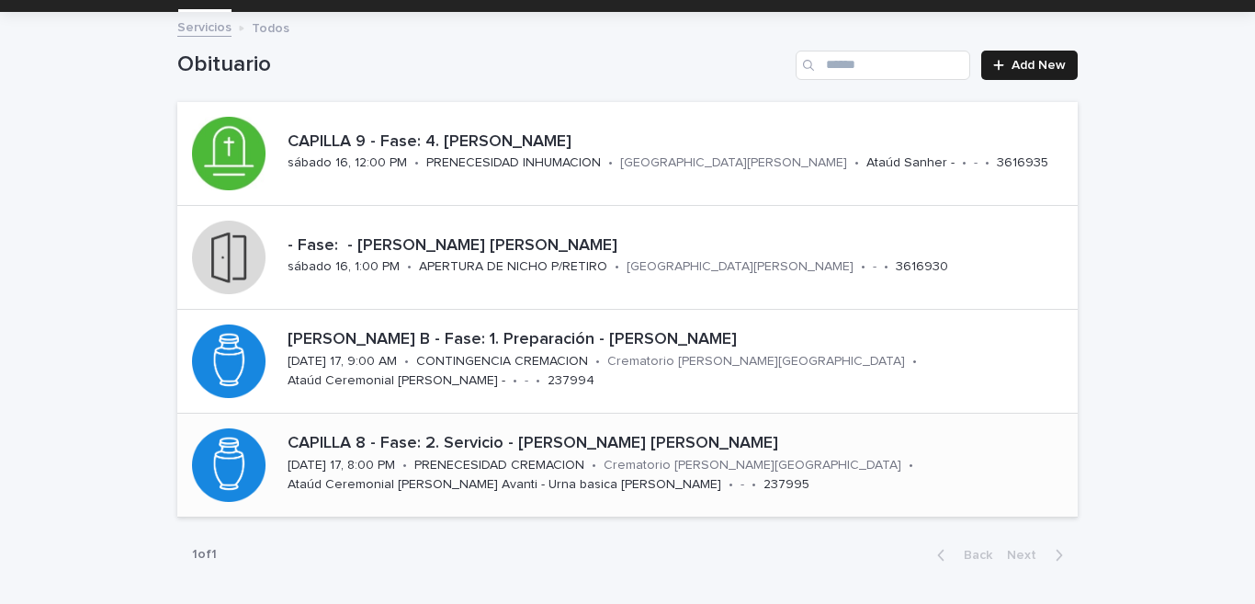 This screenshot has width=1255, height=604. Describe the element at coordinates (787, 484) in the screenshot. I see `p: 237995` at that location.